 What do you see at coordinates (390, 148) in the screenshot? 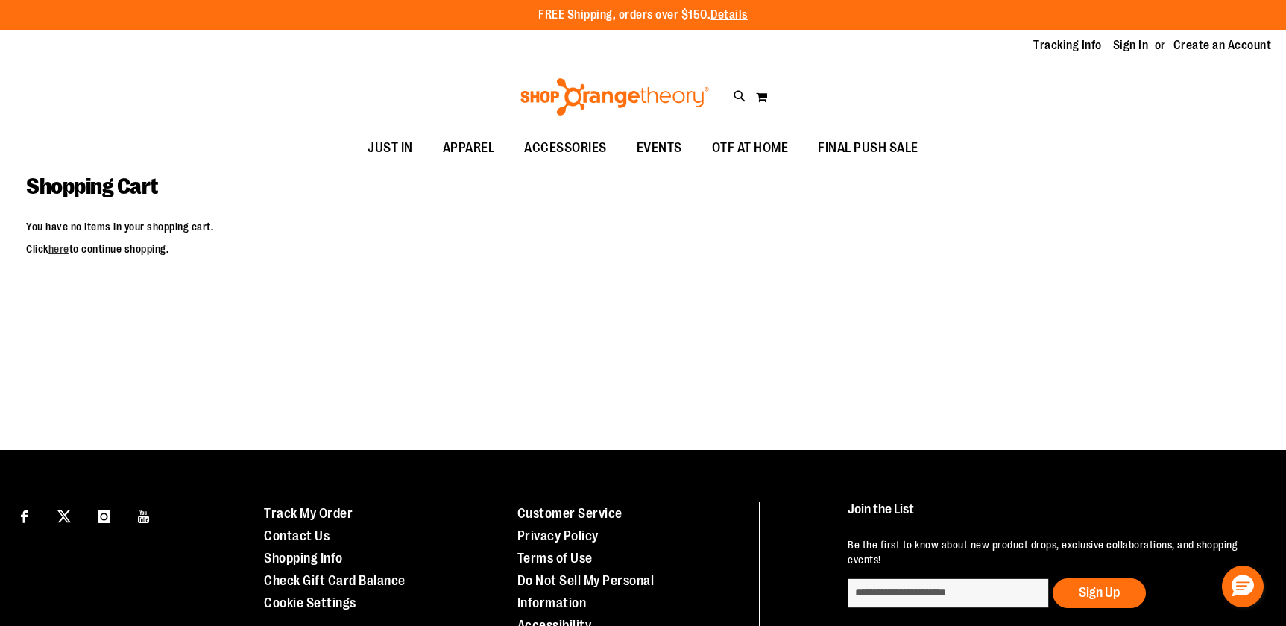
I see `span: JUST IN` at bounding box center [390, 148].